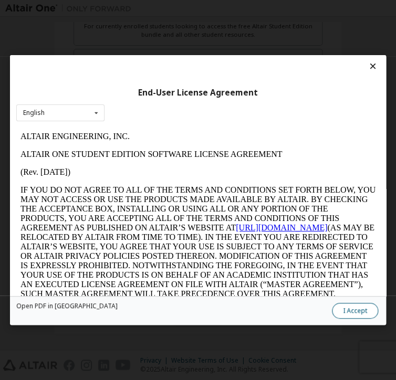  Describe the element at coordinates (198, 93) in the screenshot. I see `div: End-User License Agreement` at that location.